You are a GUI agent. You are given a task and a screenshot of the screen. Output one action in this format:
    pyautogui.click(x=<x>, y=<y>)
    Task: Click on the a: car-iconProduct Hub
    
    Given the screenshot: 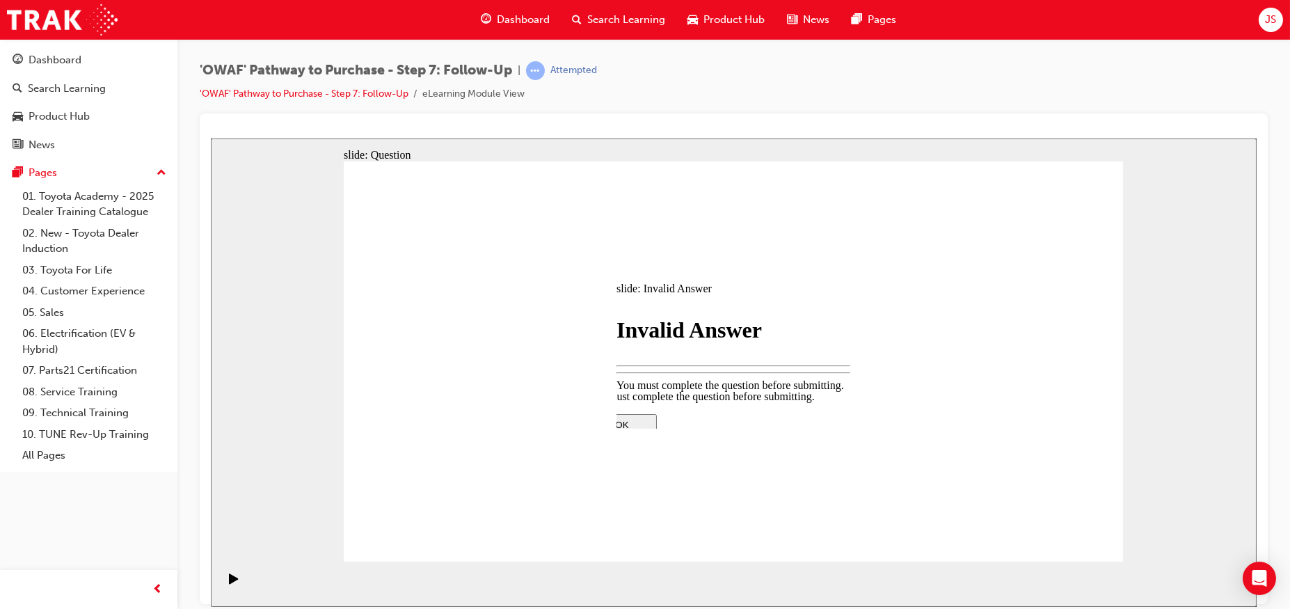 What is the action you would take?
    pyautogui.click(x=725, y=19)
    